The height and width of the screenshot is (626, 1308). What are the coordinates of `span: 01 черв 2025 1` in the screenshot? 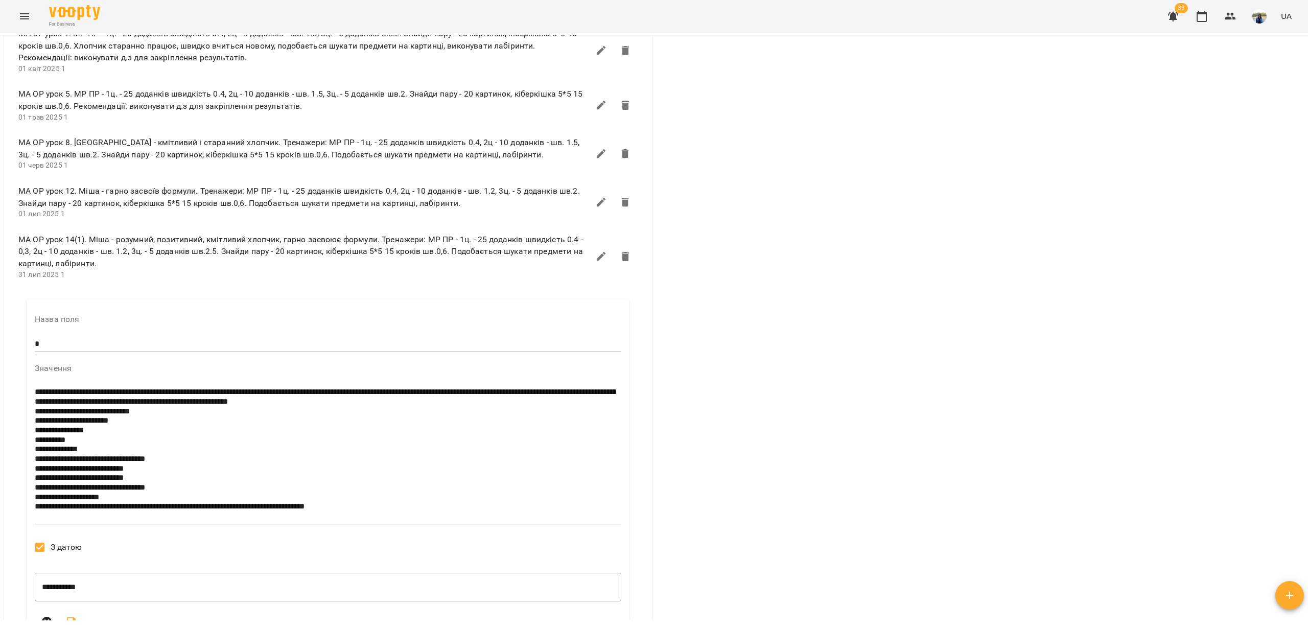 It's located at (43, 165).